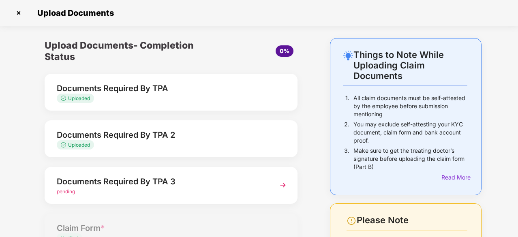 The image size is (518, 237). What do you see at coordinates (161, 88) in the screenshot?
I see `div: Documents Required By TPA` at bounding box center [161, 88].